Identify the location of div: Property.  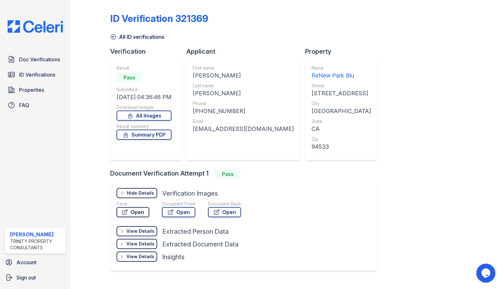
(344, 51).